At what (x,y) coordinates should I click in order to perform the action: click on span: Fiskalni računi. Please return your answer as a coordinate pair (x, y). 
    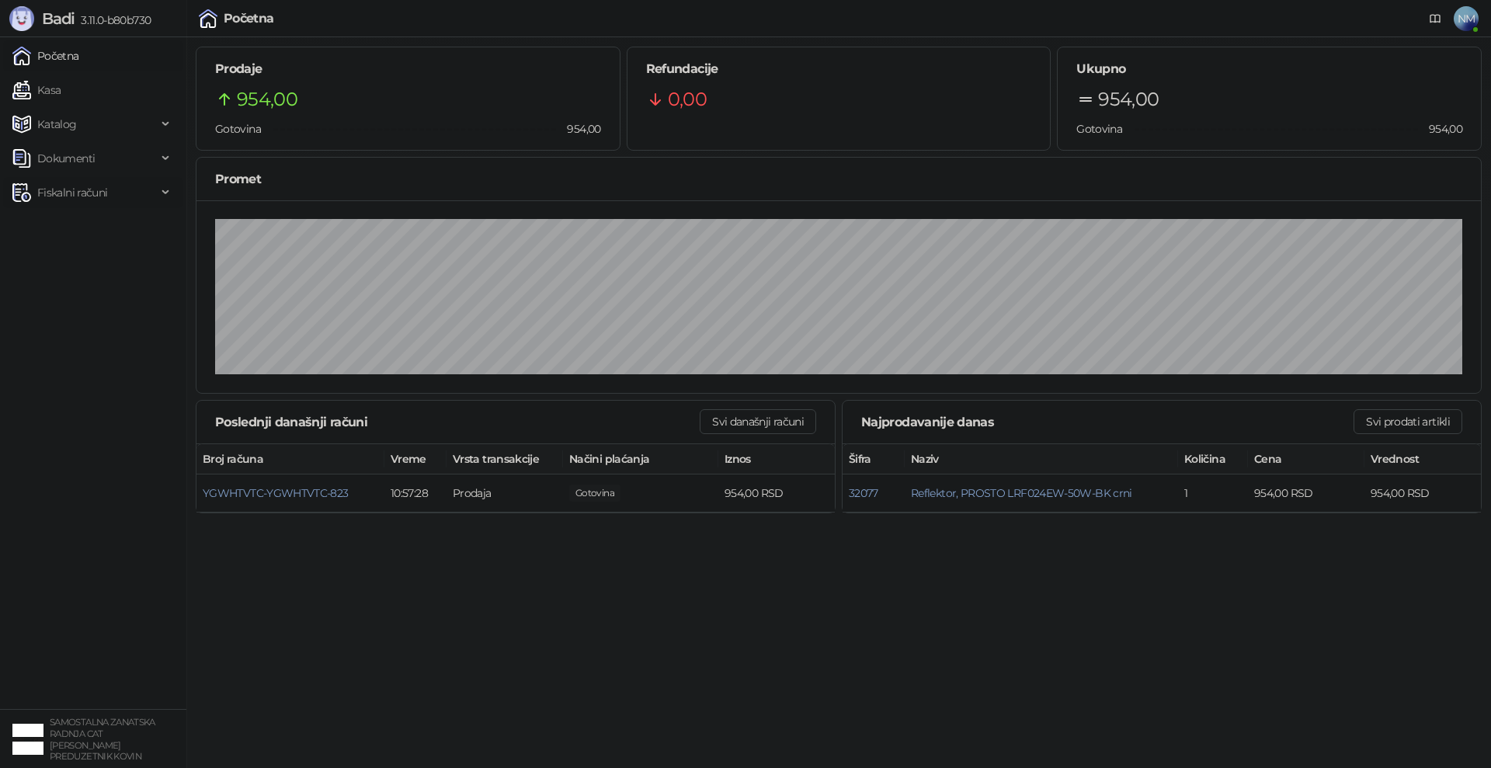
    Looking at the image, I should click on (72, 193).